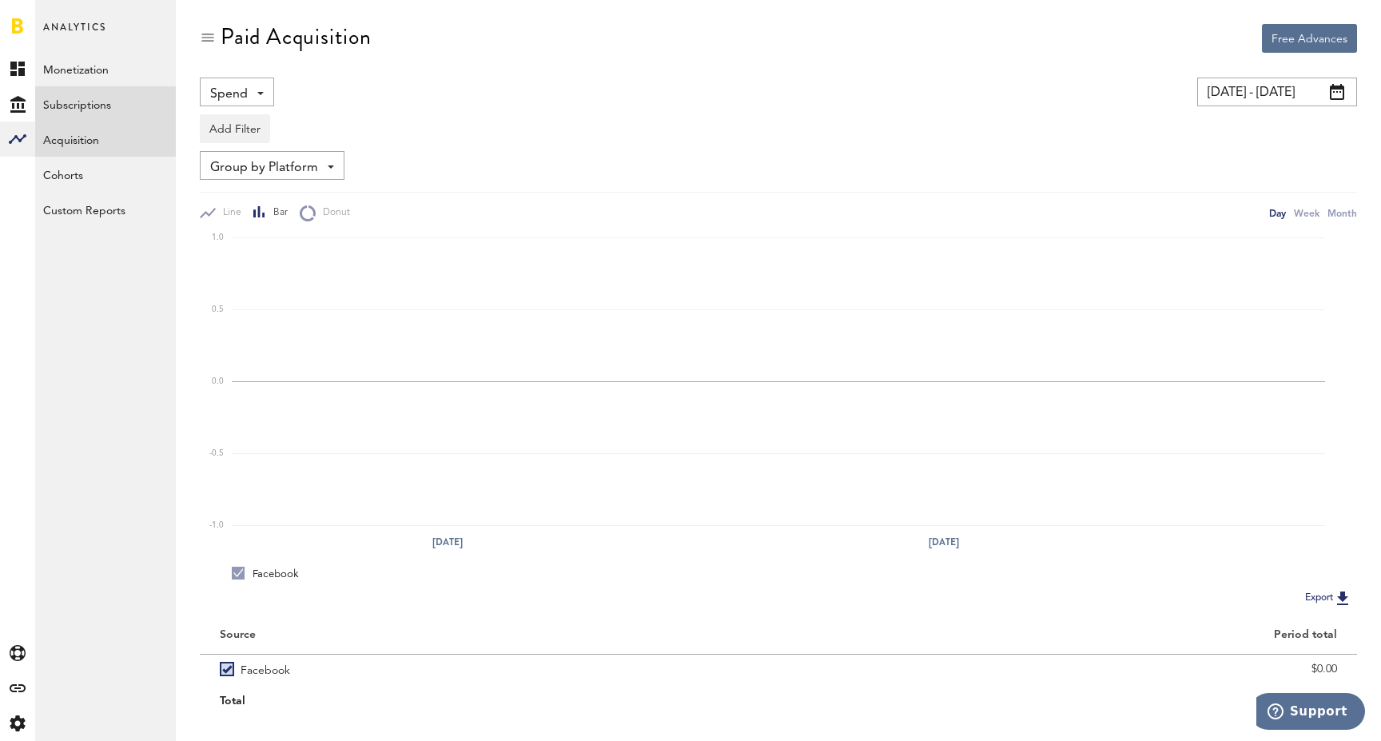  Describe the element at coordinates (229, 94) in the screenshot. I see `span: Spend` at that location.